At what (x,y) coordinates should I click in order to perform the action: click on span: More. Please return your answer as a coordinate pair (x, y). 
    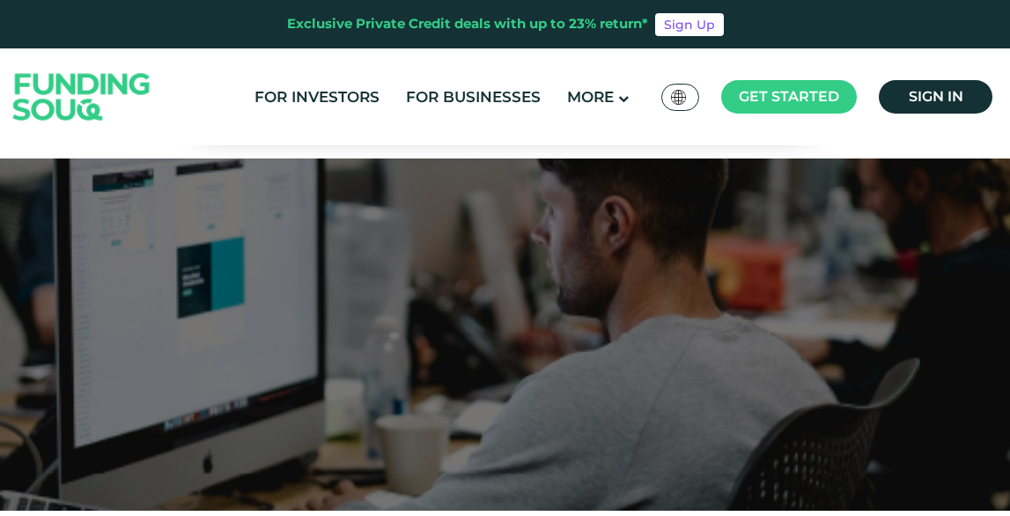
    Looking at the image, I should click on (590, 97).